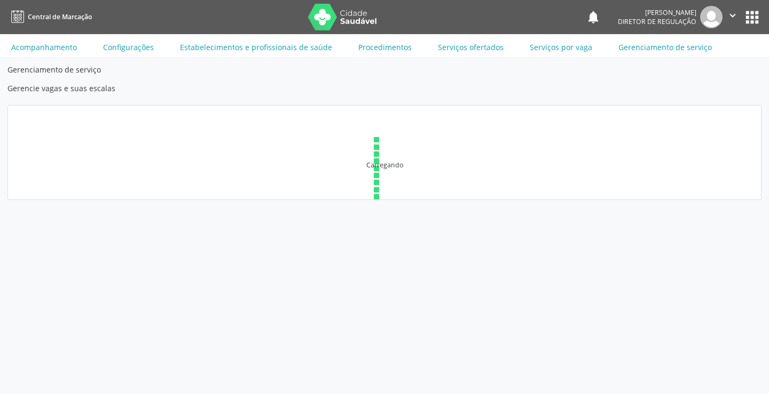  What do you see at coordinates (44, 47) in the screenshot?
I see `a: Acompanhamento` at bounding box center [44, 47].